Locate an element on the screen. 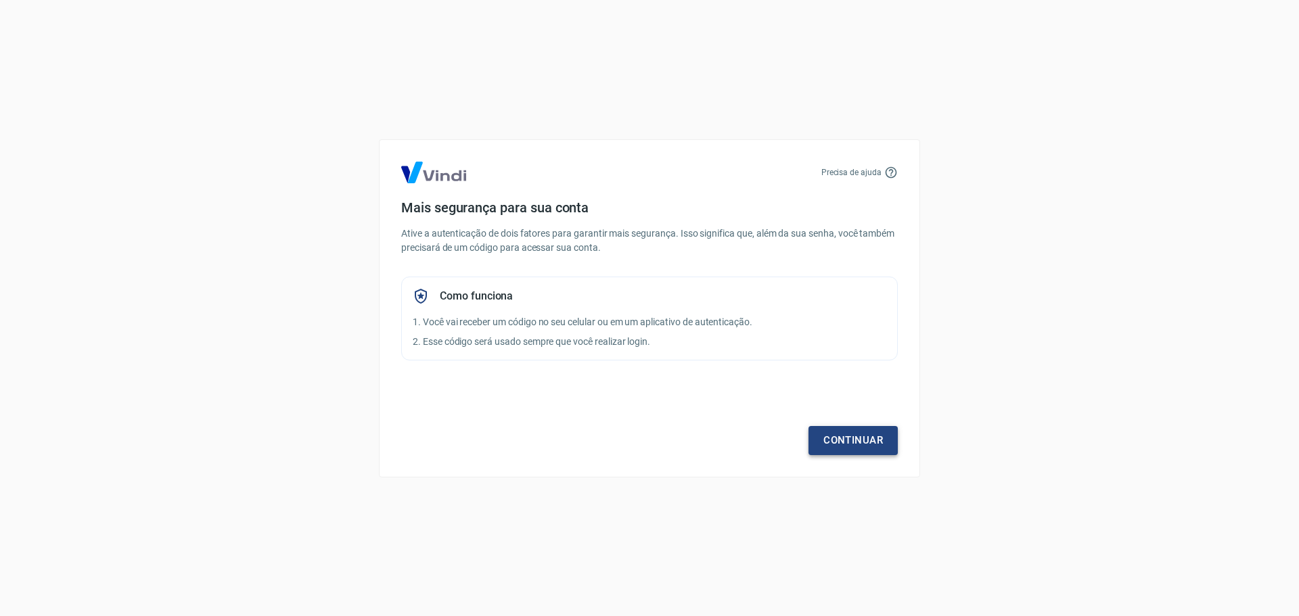 Image resolution: width=1299 pixels, height=616 pixels. p: 1. Você vai receber um código no seu celular ou em um aplicativo de autenticação. is located at coordinates (649, 322).